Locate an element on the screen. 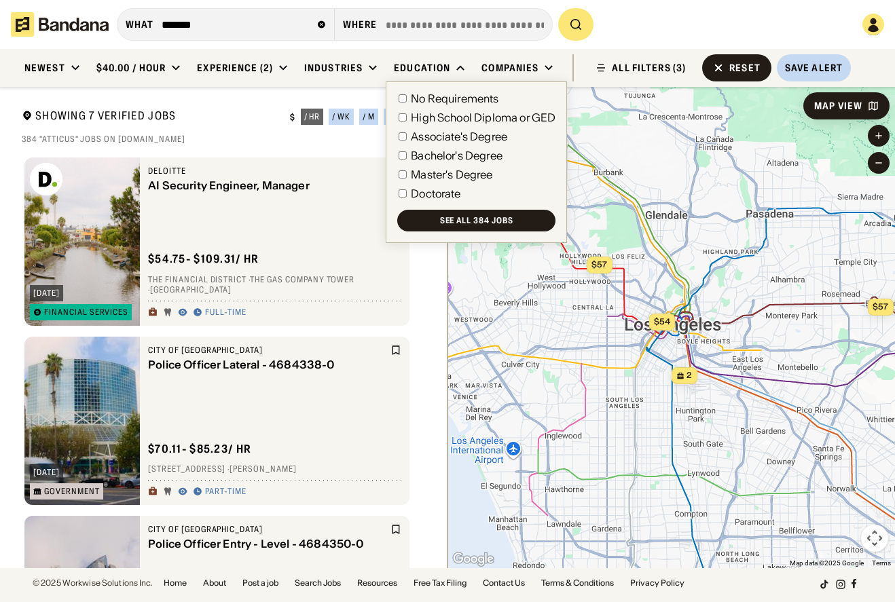  div: Companies is located at coordinates (510, 68).